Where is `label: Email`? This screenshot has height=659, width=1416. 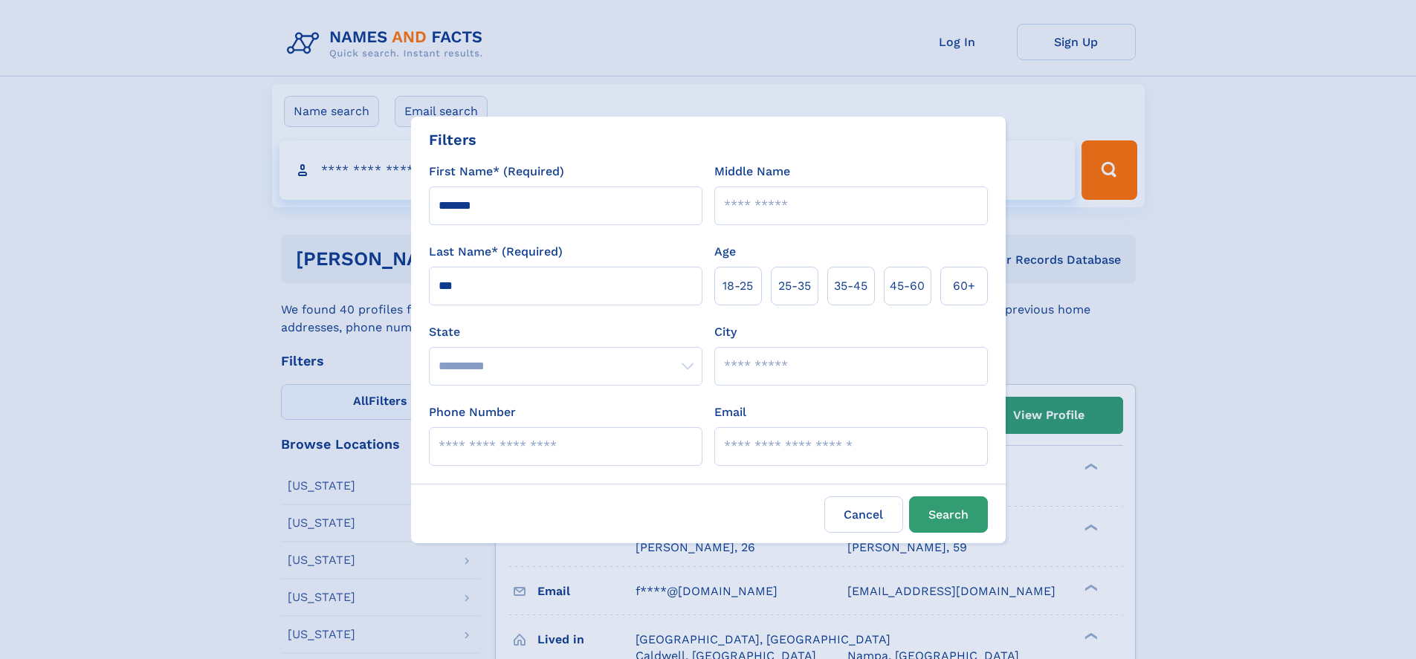 label: Email is located at coordinates (730, 413).